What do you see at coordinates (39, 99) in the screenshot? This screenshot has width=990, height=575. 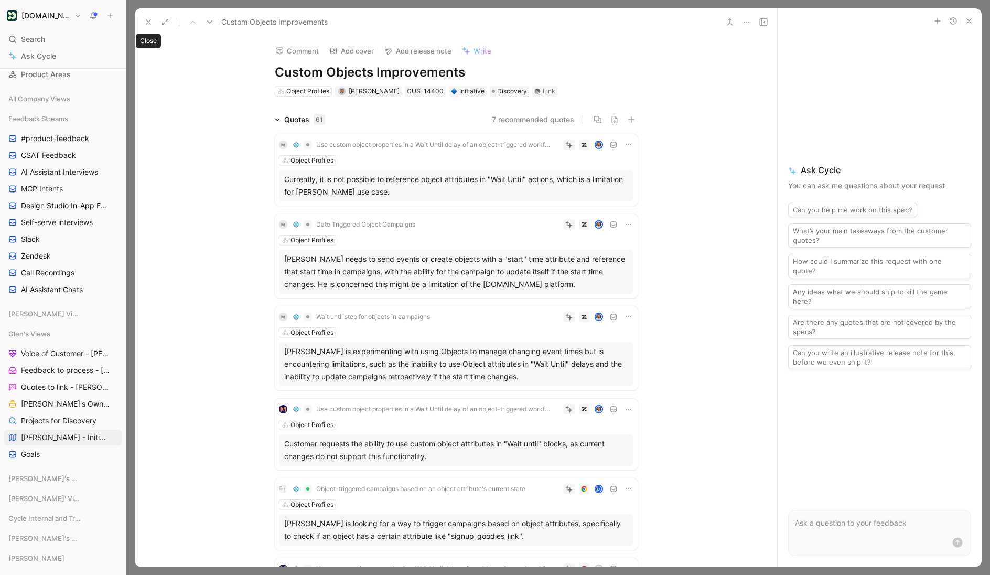 I see `span: All Company Views` at bounding box center [39, 99].